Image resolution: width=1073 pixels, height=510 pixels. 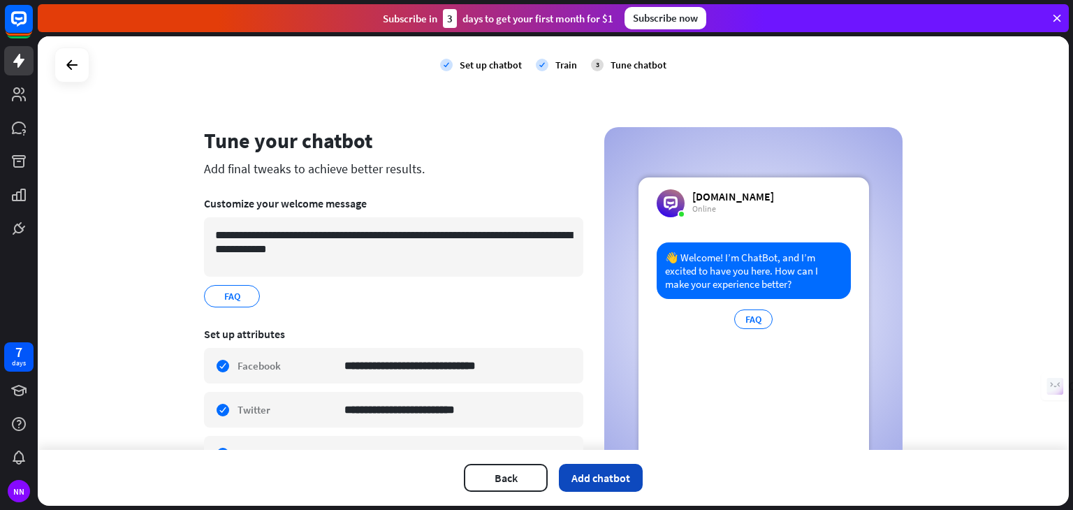 I want to click on div: Subscribe in days to get your first month for $1, so click(x=498, y=18).